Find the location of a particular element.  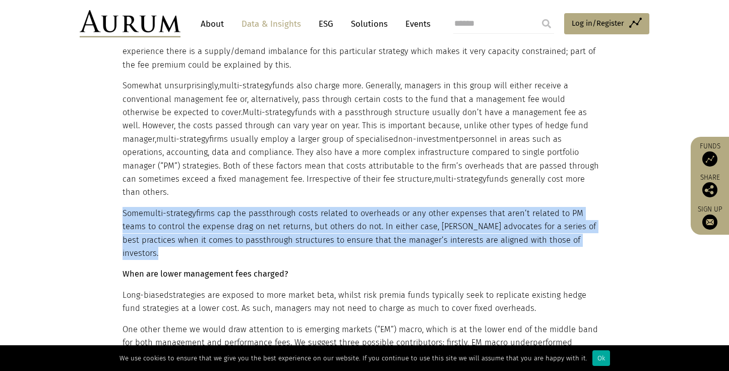

a: Data & Insights is located at coordinates (271, 24).